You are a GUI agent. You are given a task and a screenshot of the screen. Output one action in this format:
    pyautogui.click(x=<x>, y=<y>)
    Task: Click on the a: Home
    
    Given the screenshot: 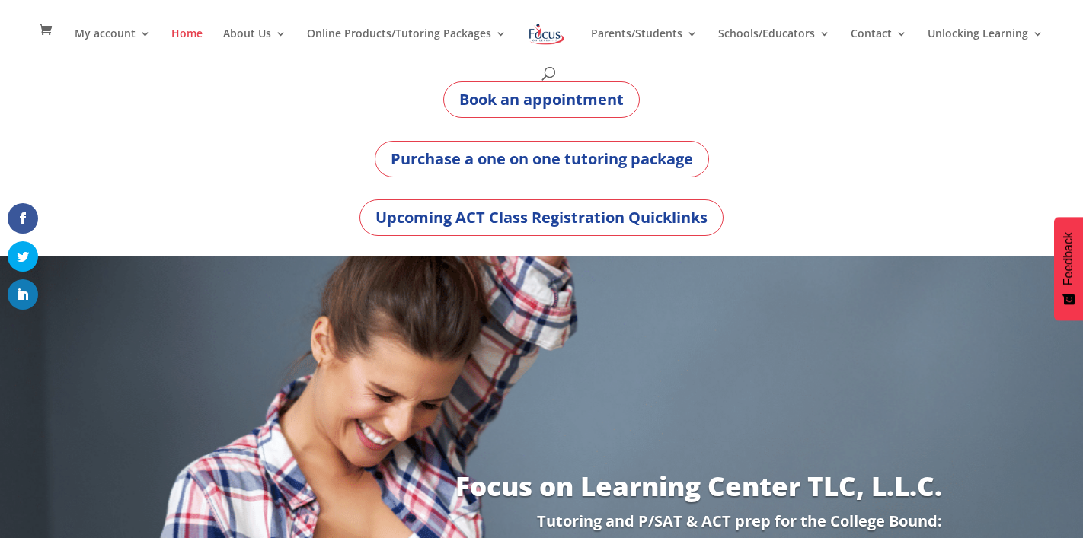 What is the action you would take?
    pyautogui.click(x=187, y=46)
    